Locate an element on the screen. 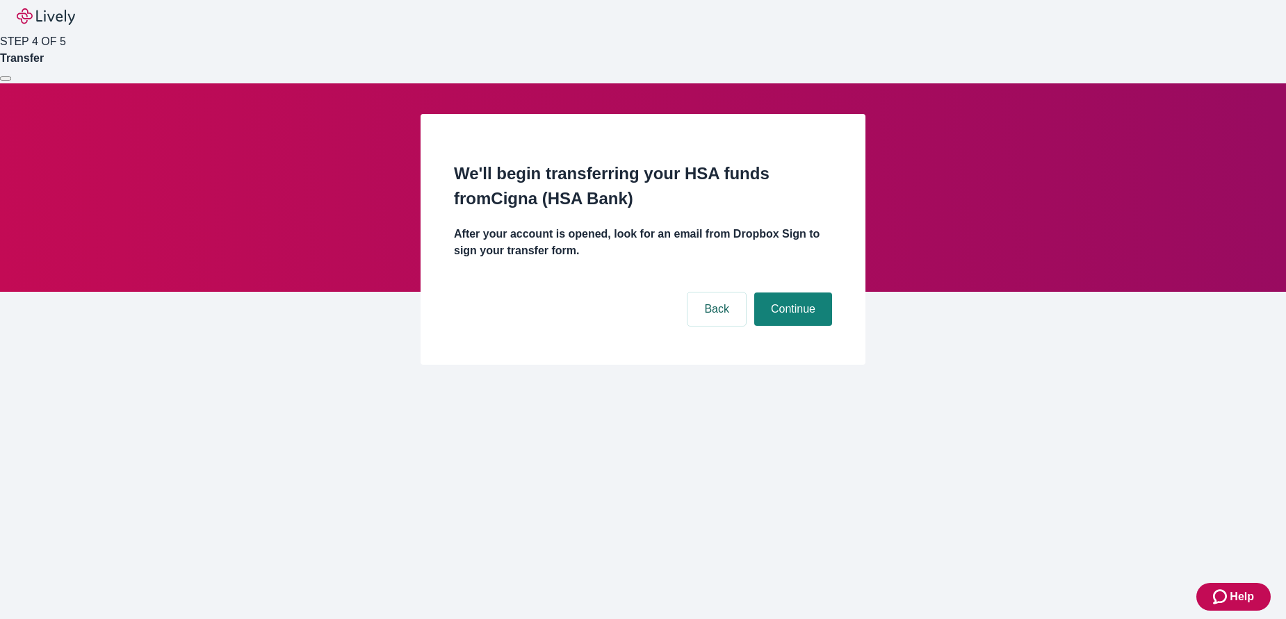  button: Zendesk support iconHelp is located at coordinates (1233, 597).